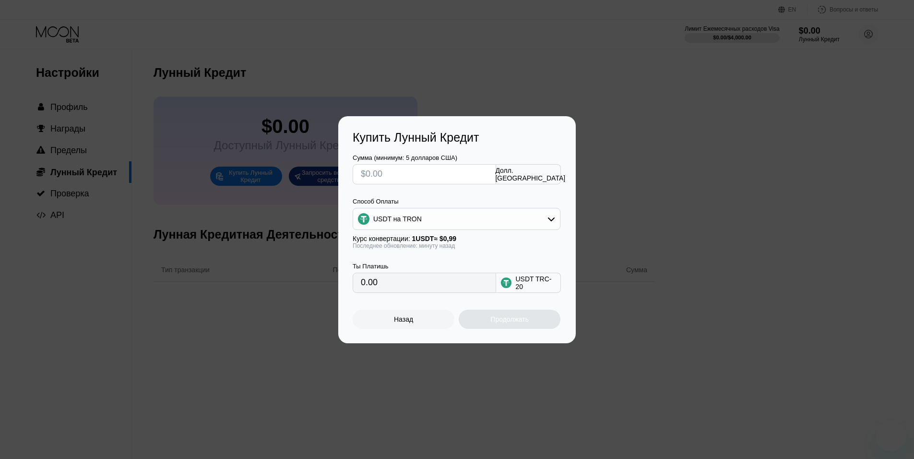  What do you see at coordinates (456, 201) in the screenshot?
I see `div: Способ Оплаты` at bounding box center [456, 201].